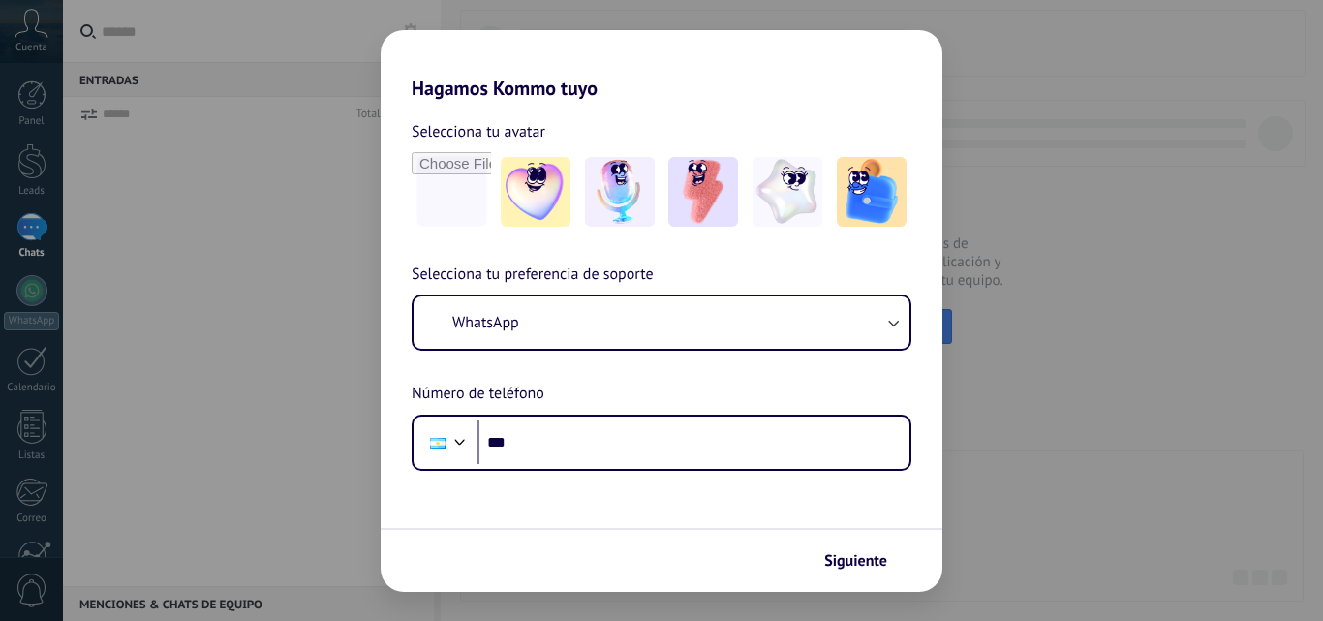 This screenshot has width=1323, height=621. I want to click on img: -4.jpeg, so click(787, 192).